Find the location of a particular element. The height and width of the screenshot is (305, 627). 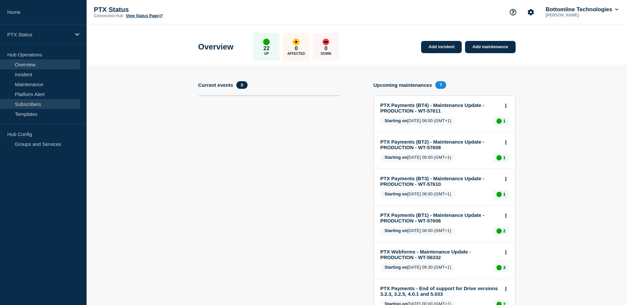

p: 22 is located at coordinates (266, 49).